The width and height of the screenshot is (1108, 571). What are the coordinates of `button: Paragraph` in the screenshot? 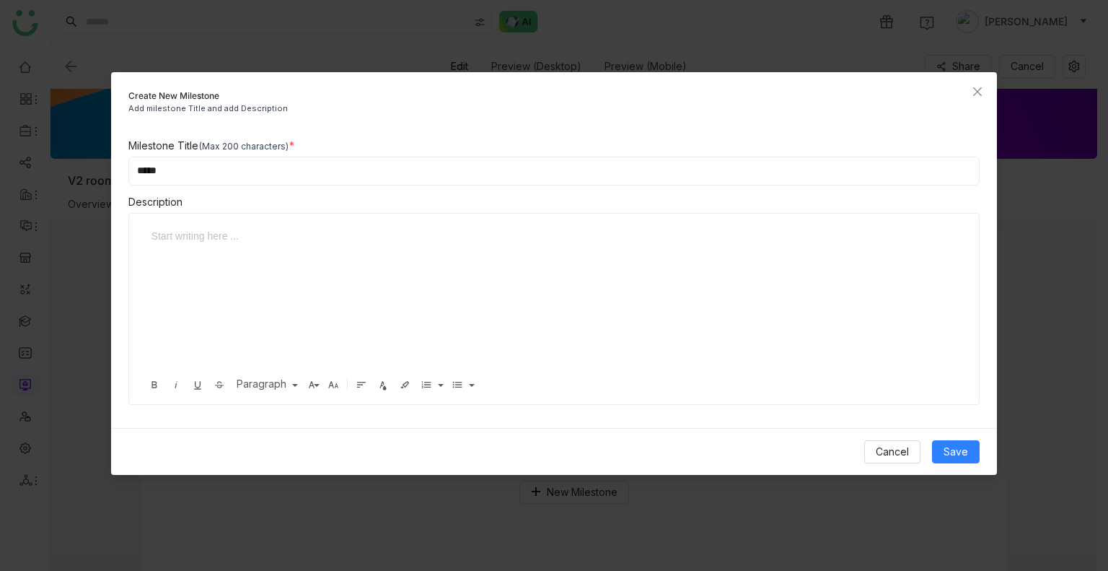 It's located at (266, 384).